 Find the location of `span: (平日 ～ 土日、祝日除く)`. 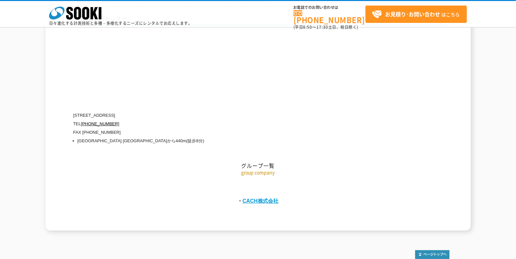

span: (平日 ～ 土日、祝日除く) is located at coordinates (326, 27).